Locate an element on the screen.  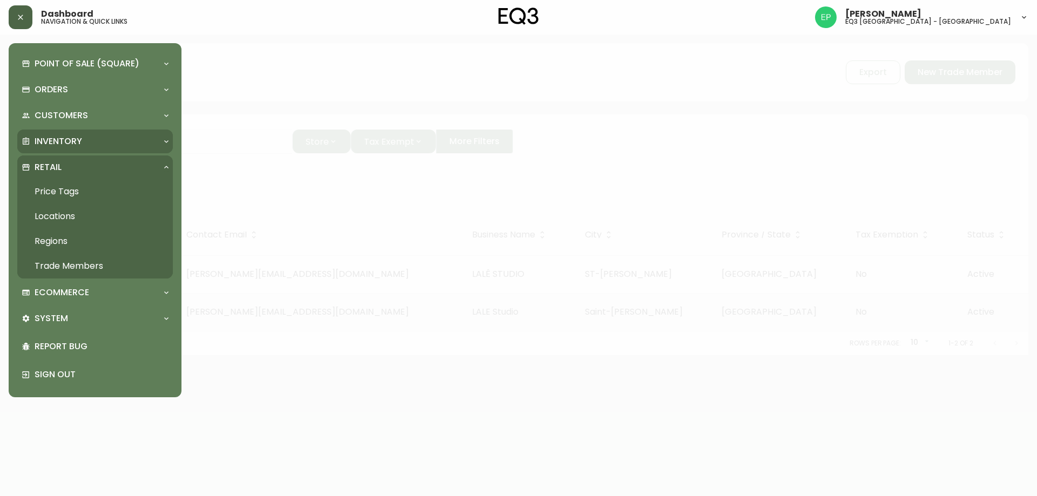
a: Regions is located at coordinates (95, 241).